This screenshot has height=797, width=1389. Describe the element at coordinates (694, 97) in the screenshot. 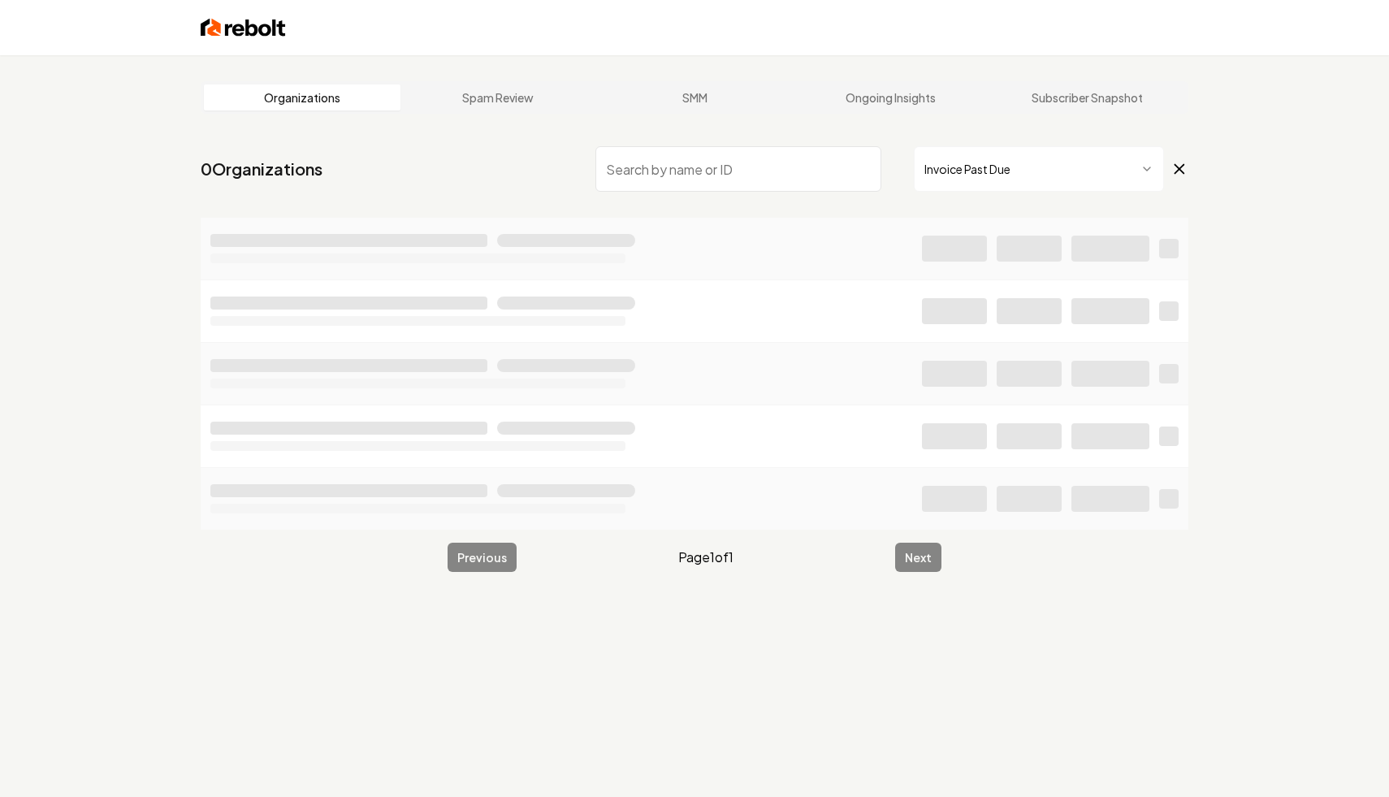

I see `a: SMM` at that location.